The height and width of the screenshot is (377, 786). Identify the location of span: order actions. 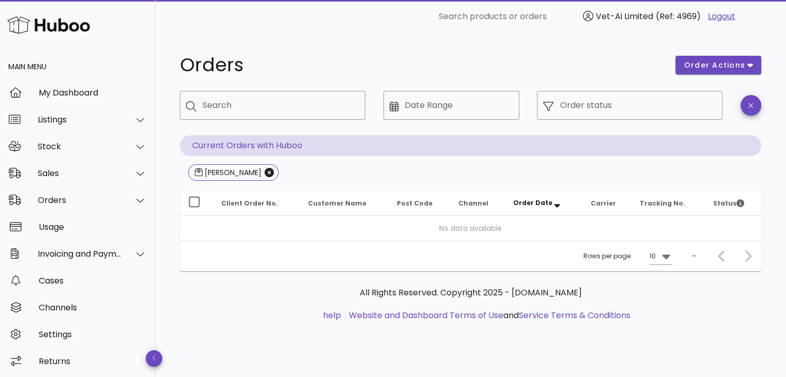
(715, 65).